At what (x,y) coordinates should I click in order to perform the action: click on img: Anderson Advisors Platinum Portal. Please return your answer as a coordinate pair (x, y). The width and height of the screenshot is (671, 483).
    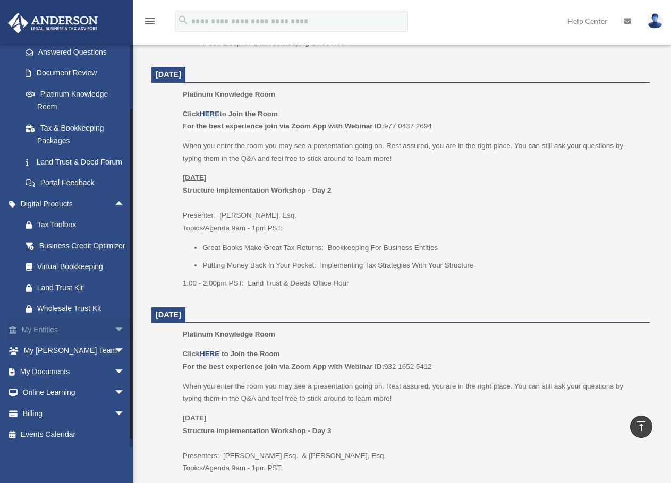
    Looking at the image, I should click on (53, 23).